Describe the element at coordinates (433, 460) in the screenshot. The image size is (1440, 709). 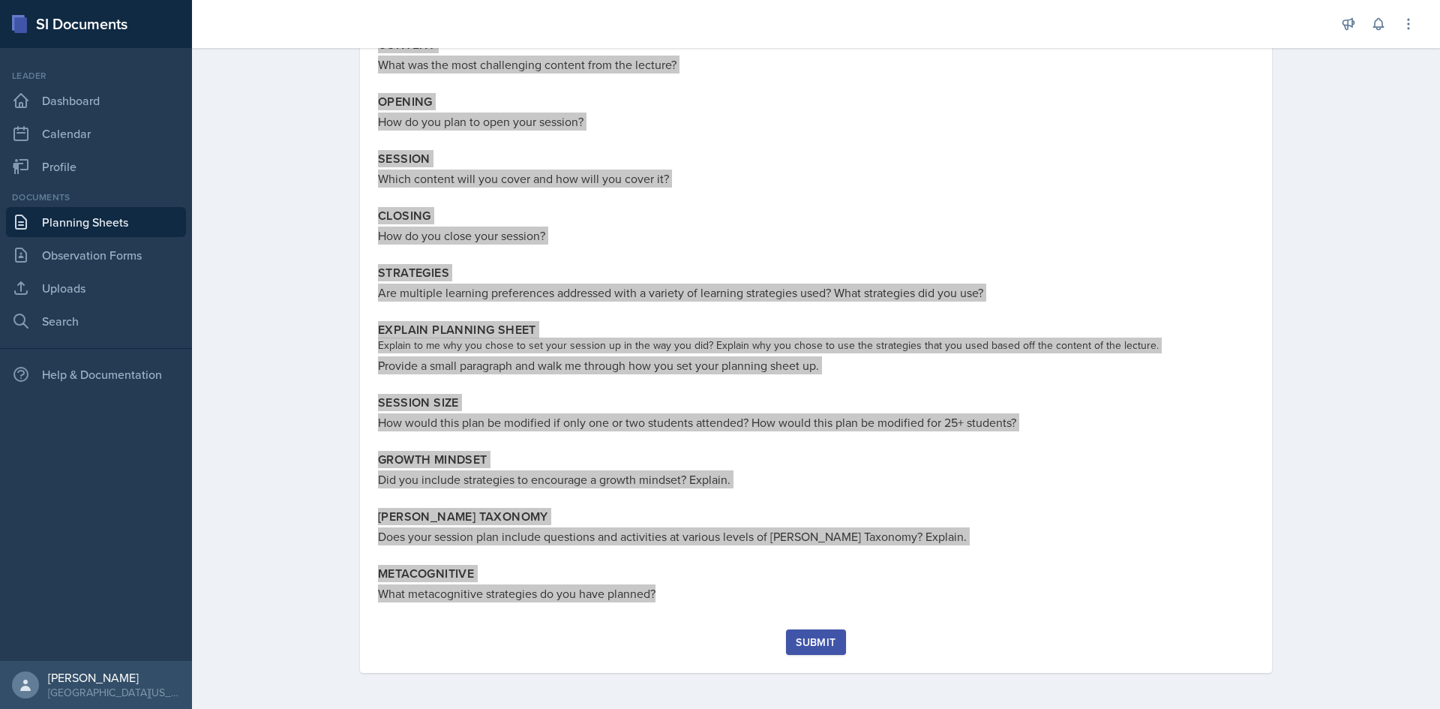
I see `label: Growth Mindset` at that location.